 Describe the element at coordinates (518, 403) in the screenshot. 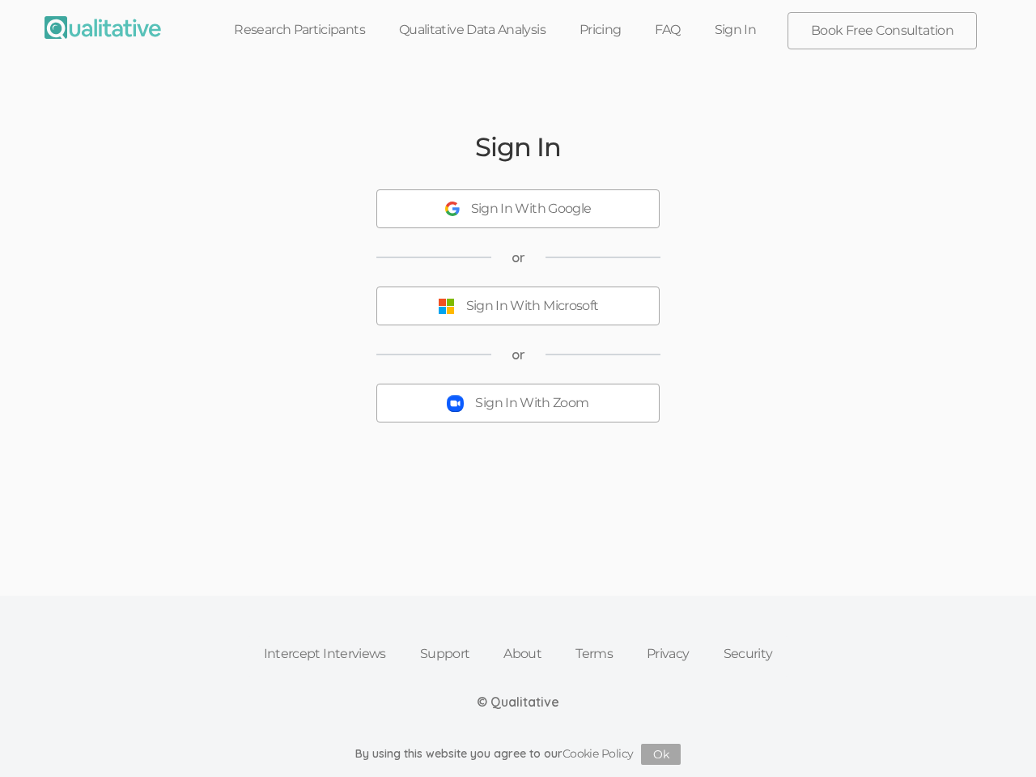

I see `button: Sign In With Zoom` at that location.